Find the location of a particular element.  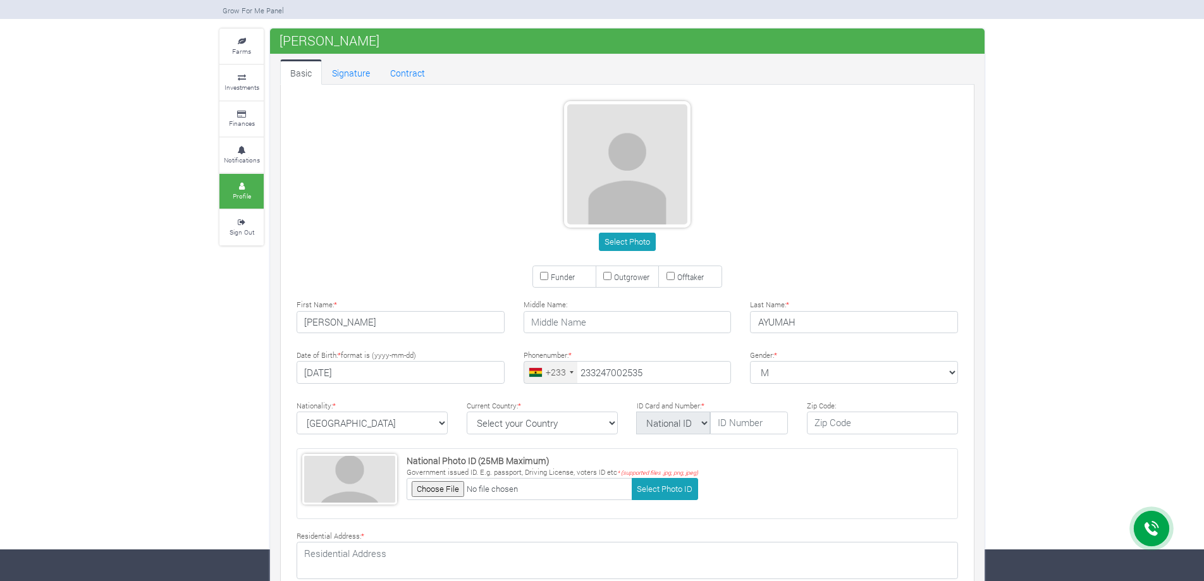

a: Notifications is located at coordinates (242, 155).